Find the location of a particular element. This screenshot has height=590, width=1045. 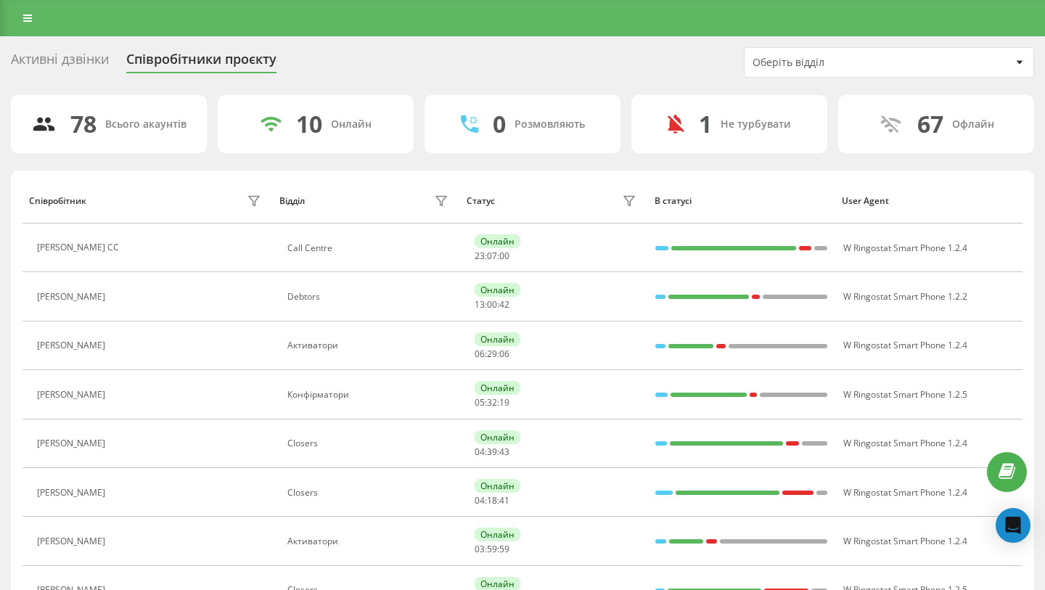

span: 39 is located at coordinates (492, 451).